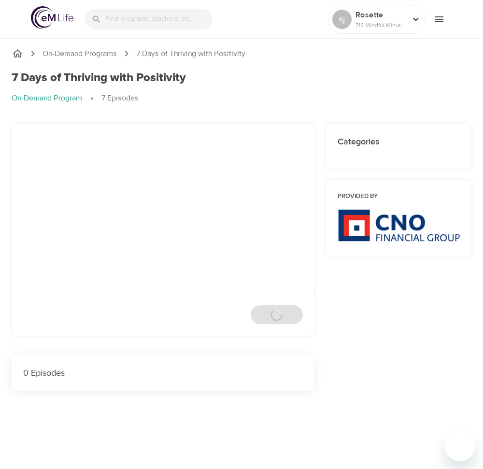 This screenshot has width=483, height=469. What do you see at coordinates (52, 17) in the screenshot?
I see `img: logo` at bounding box center [52, 17].